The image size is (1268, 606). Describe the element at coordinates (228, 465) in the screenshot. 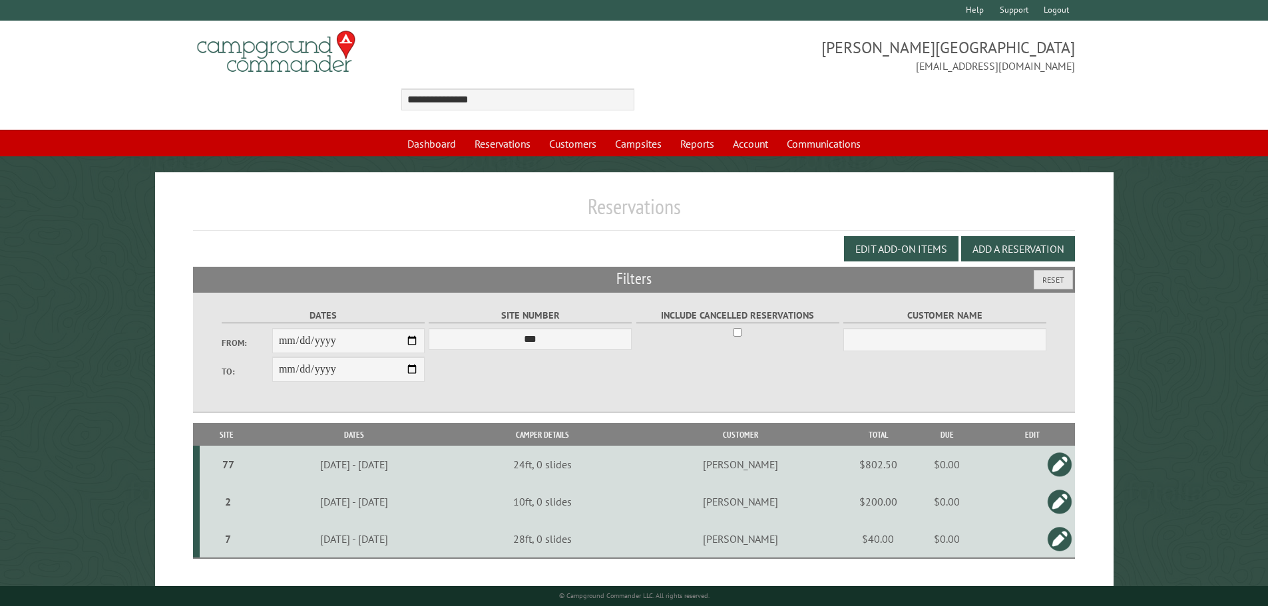

I see `div: 77` at that location.